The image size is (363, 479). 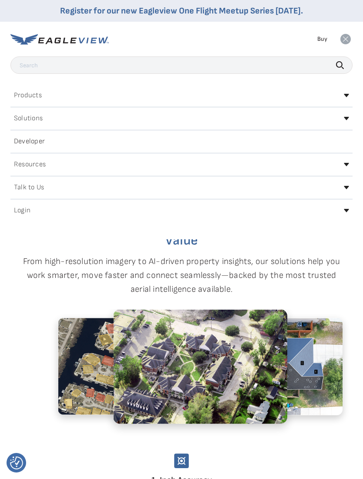 I want to click on h2: Resources, so click(x=30, y=165).